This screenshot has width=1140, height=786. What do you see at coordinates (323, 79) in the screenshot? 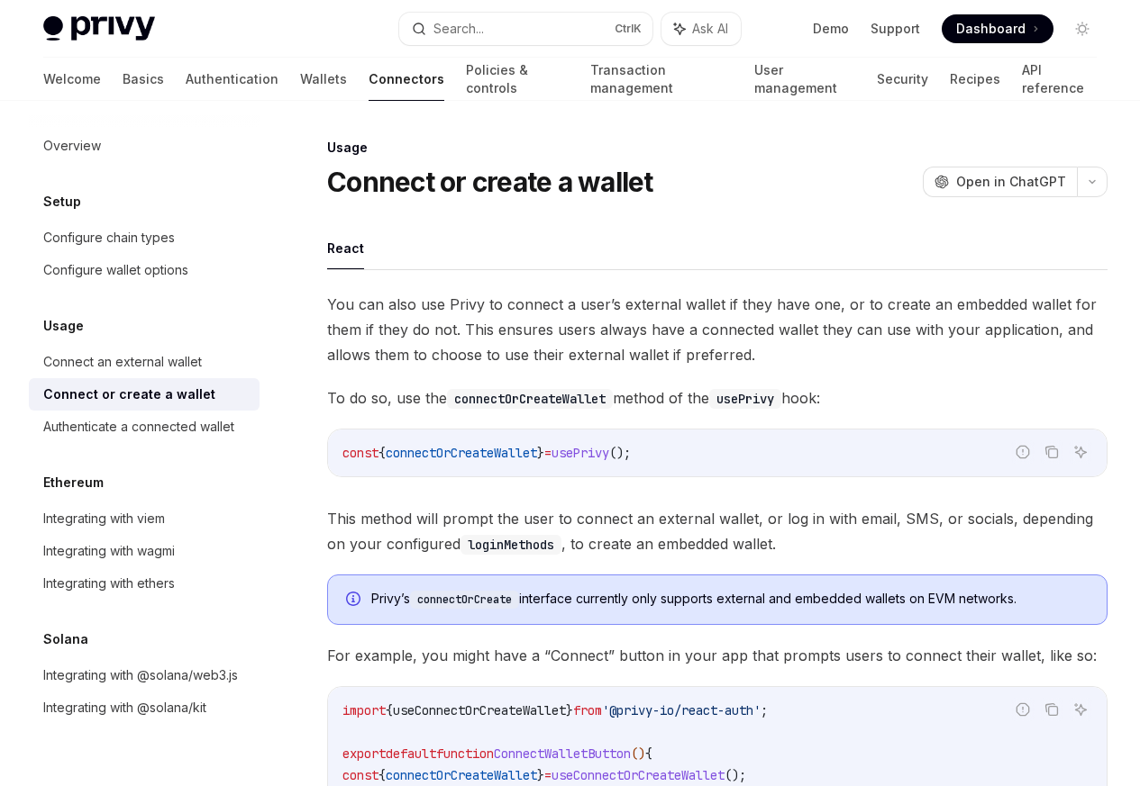
I see `a: Wallets` at bounding box center [323, 79].